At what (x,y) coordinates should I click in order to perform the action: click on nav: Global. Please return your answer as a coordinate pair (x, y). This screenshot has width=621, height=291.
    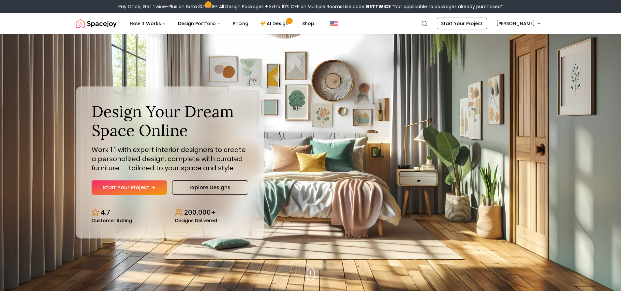
    Looking at the image, I should click on (311, 23).